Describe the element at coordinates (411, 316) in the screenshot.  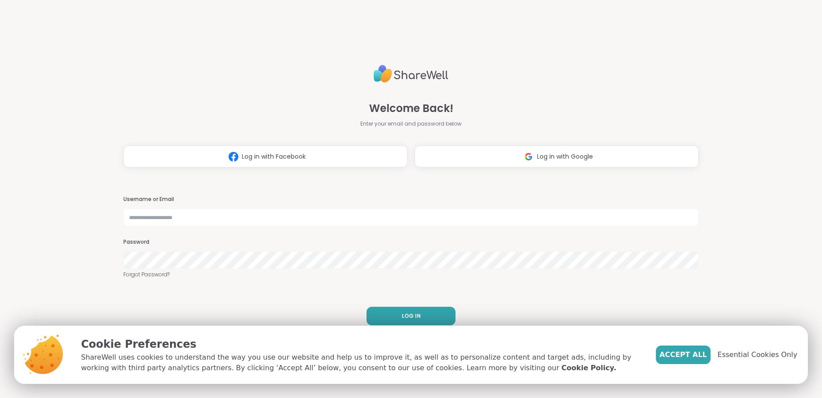
I see `button: LOG IN` at that location.